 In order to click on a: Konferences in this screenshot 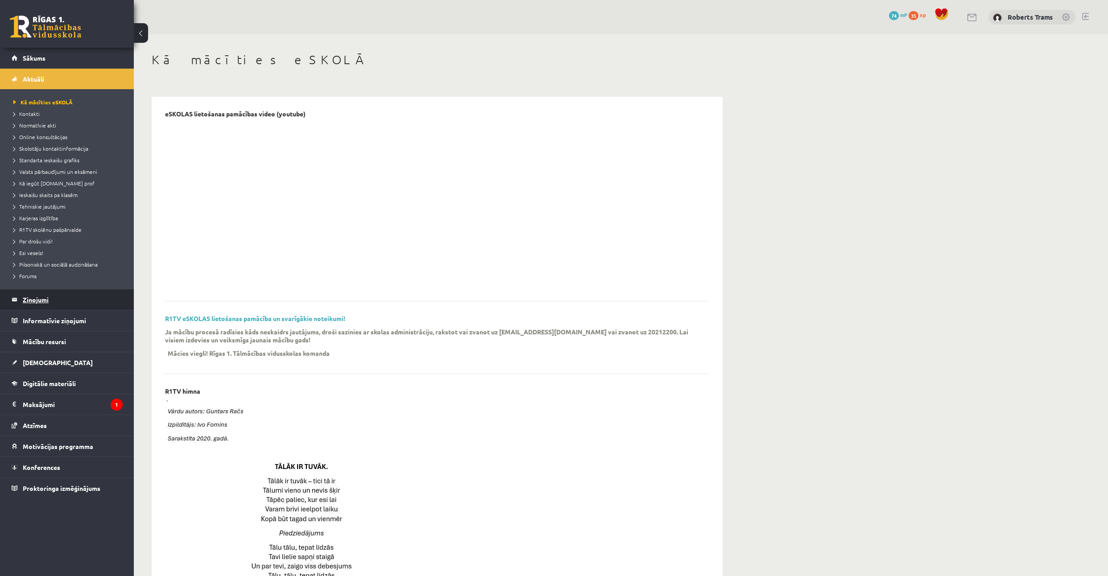, I will do `click(67, 468)`.